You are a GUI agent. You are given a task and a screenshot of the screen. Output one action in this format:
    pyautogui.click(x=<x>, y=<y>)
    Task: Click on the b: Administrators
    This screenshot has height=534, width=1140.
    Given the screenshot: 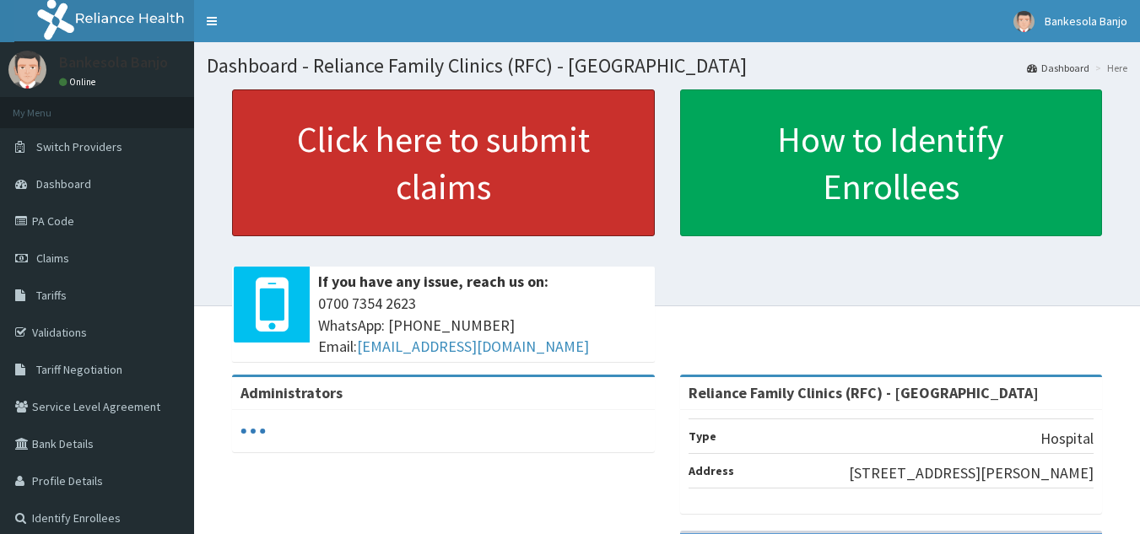 What is the action you would take?
    pyautogui.click(x=291, y=392)
    